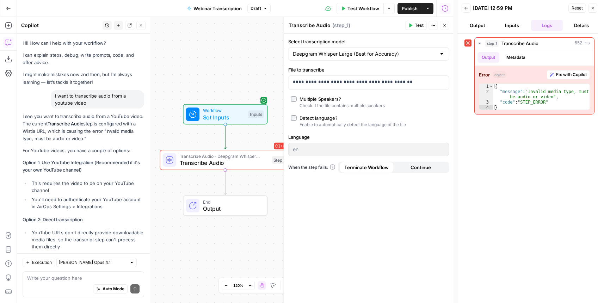 This screenshot has width=598, height=303. I want to click on button: Fix with Copilot, so click(568, 75).